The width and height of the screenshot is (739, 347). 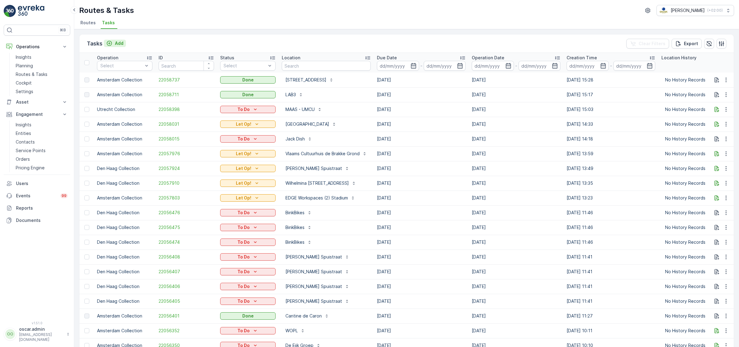 I want to click on a: Users, so click(x=37, y=184).